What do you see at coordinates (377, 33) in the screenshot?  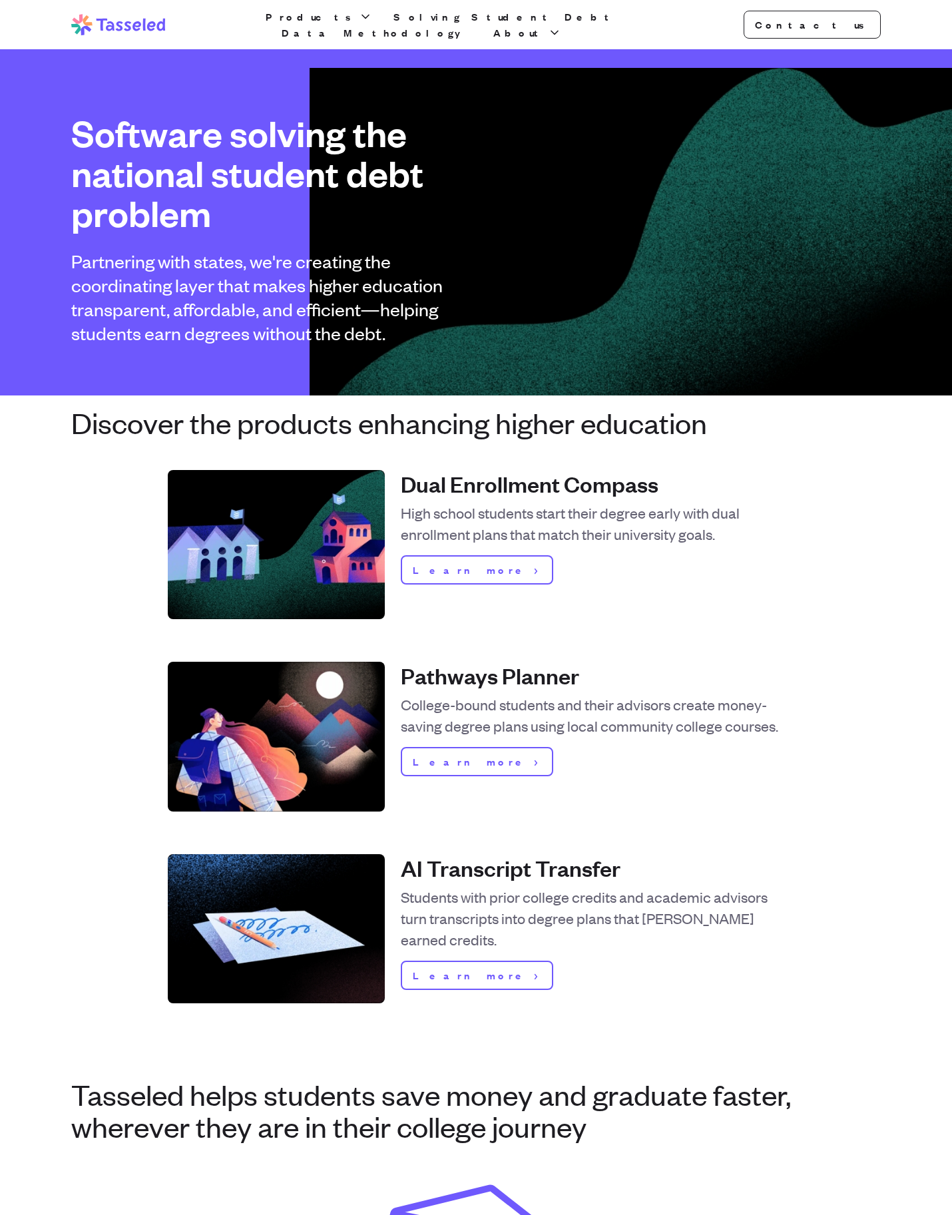 I see `a: Data Methodology` at bounding box center [377, 33].